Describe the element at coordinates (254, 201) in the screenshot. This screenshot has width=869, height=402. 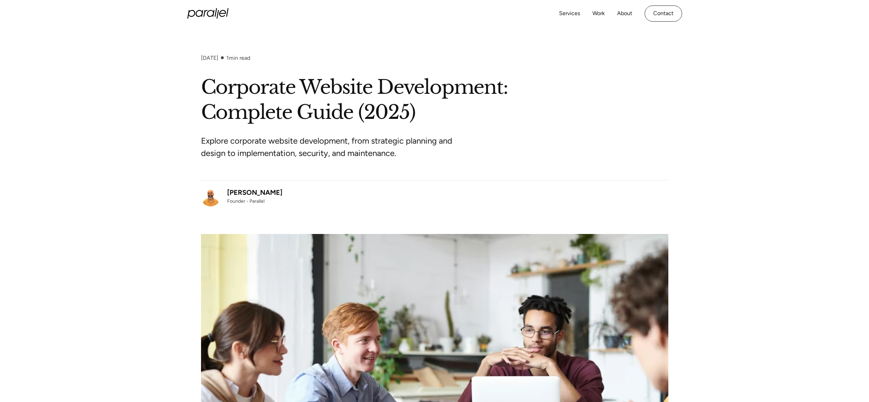
I see `div: Founder - Parallel` at that location.